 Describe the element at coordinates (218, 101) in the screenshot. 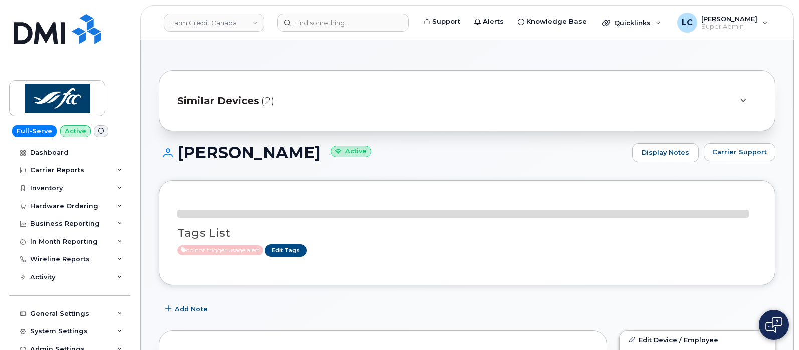

I see `span: Similar Devices` at that location.